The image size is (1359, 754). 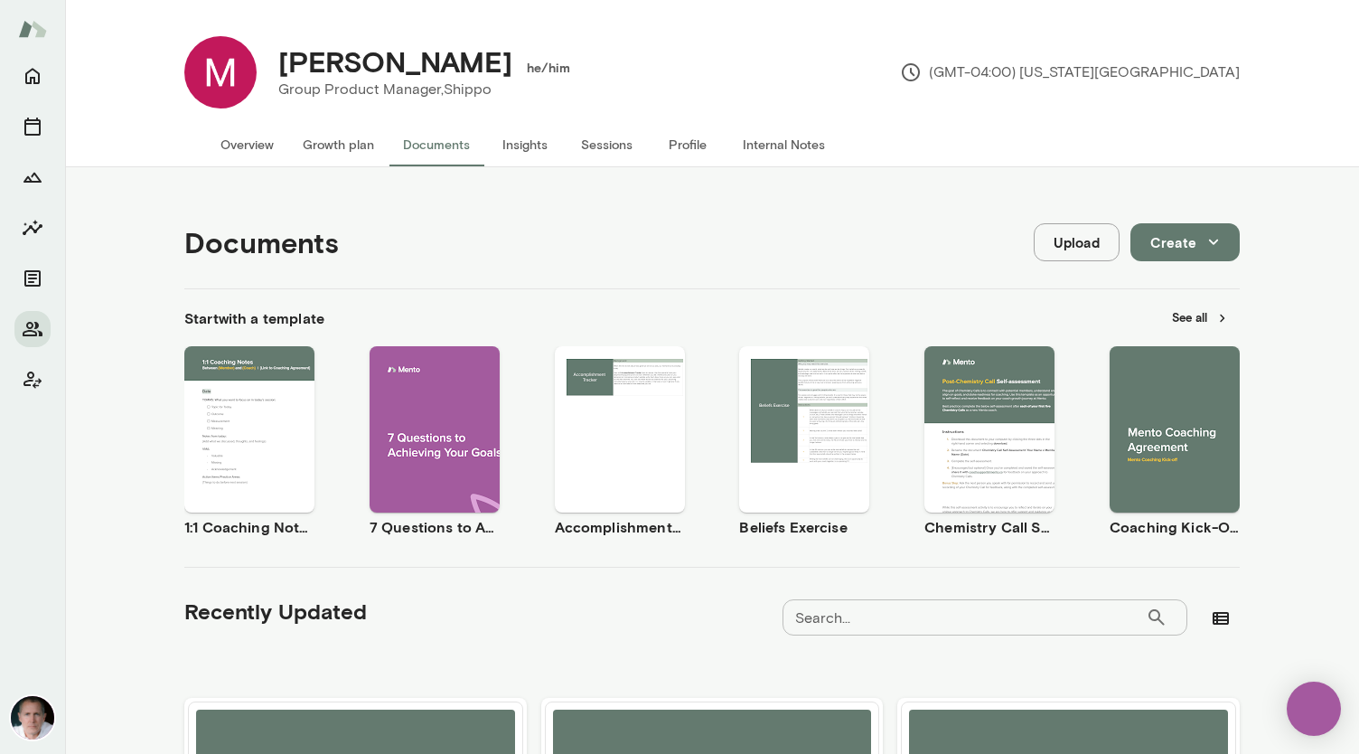 I want to click on h6: Beliefs Exercise, so click(x=804, y=527).